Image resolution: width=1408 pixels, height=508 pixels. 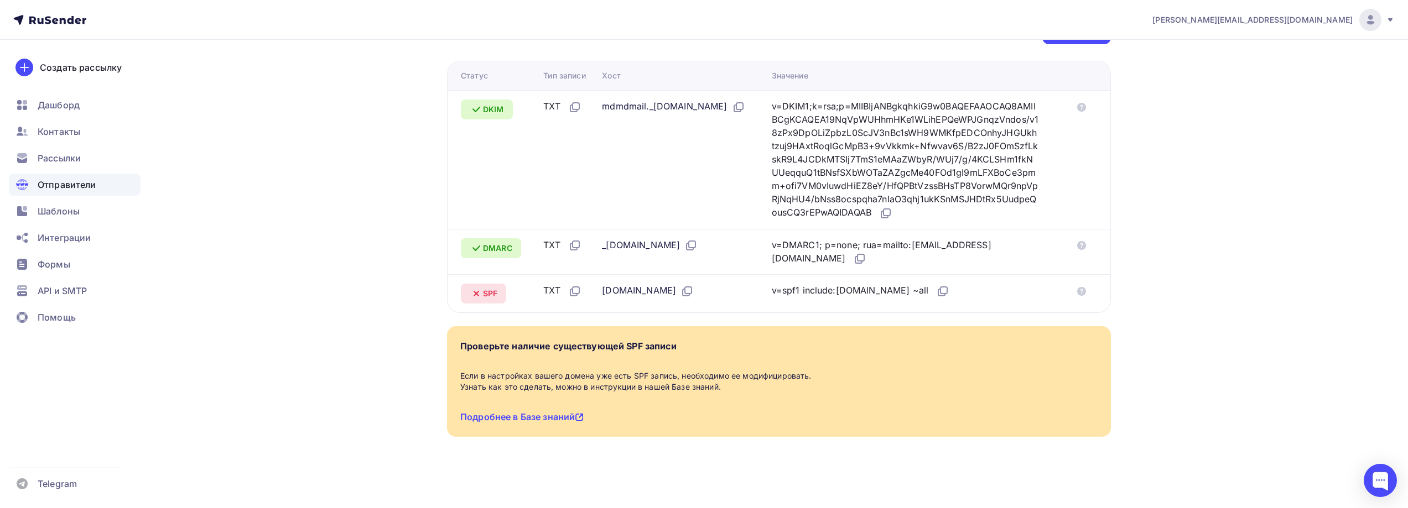 What do you see at coordinates (568, 346) in the screenshot?
I see `div: Проверьте наличие существующей SPF записи` at bounding box center [568, 346].